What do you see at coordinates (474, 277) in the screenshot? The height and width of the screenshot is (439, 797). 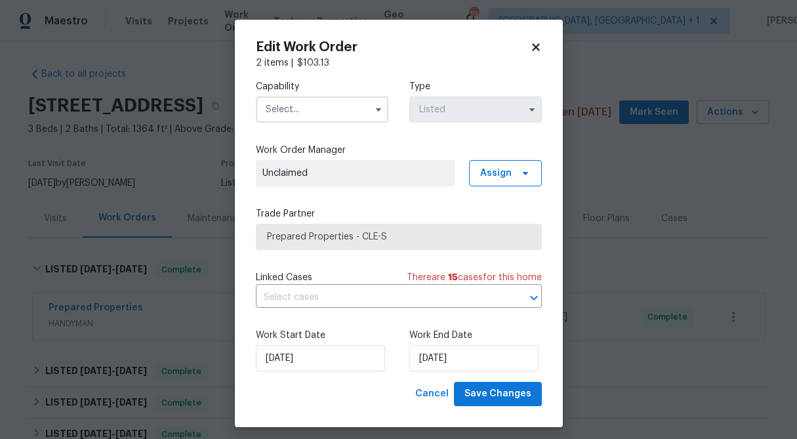 I see `span: There are case s for this home` at bounding box center [474, 277].